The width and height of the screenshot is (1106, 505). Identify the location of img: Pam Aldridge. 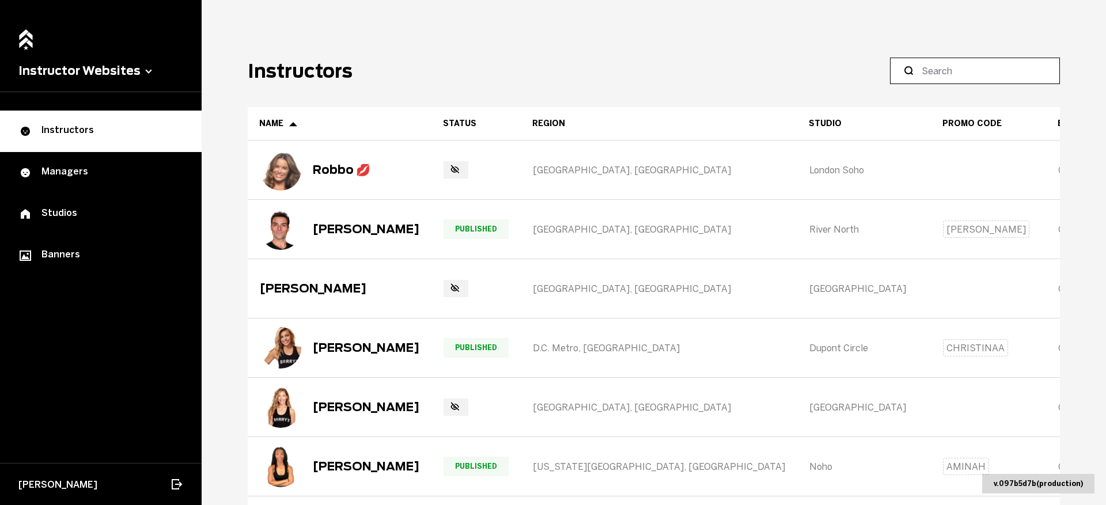
(280, 407).